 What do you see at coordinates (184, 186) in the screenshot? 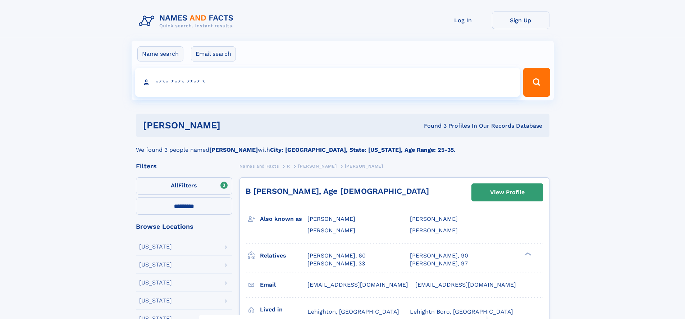
I see `label: Filters` at bounding box center [184, 186].